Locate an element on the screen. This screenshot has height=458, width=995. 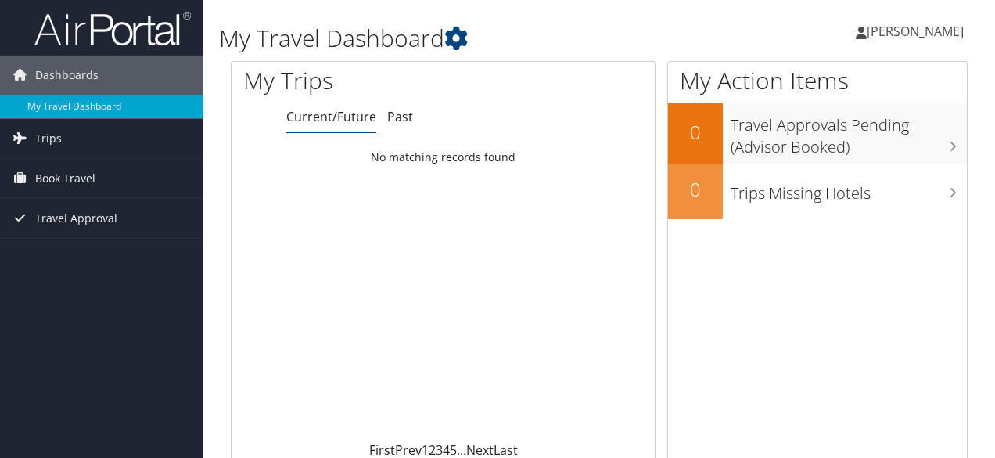
h3: Trips Missing Hotels is located at coordinates (849, 189).